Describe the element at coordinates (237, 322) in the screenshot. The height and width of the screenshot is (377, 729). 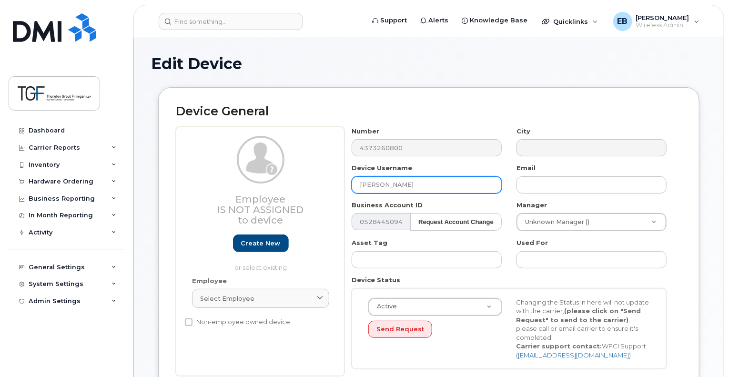
I see `label: Non-employee owned device` at that location.